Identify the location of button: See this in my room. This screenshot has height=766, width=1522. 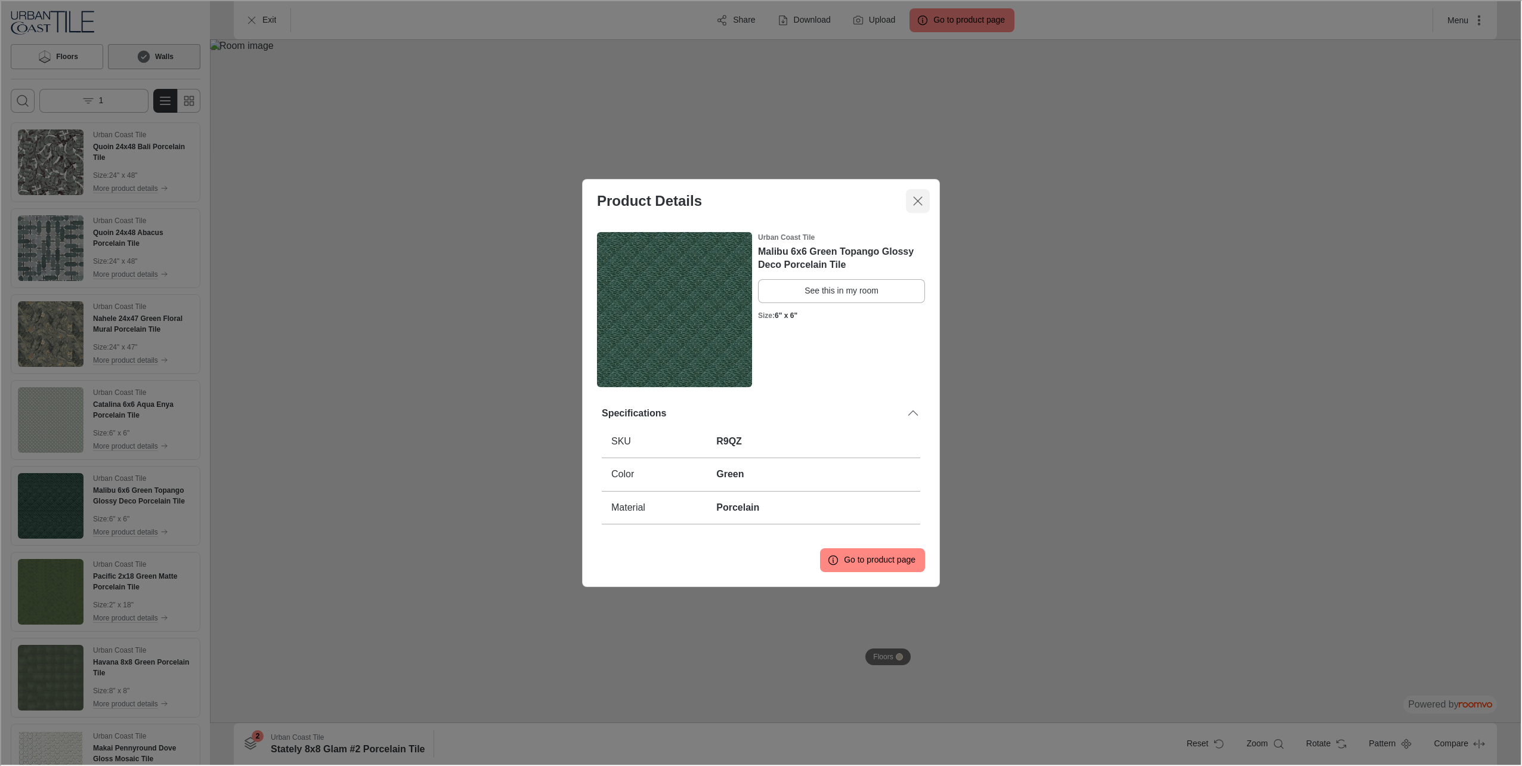
(840, 290).